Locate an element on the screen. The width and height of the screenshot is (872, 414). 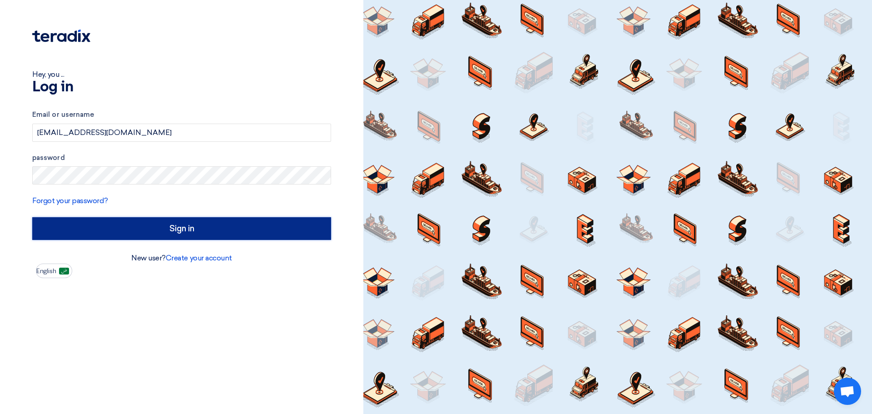
font: New user? is located at coordinates (149, 258).